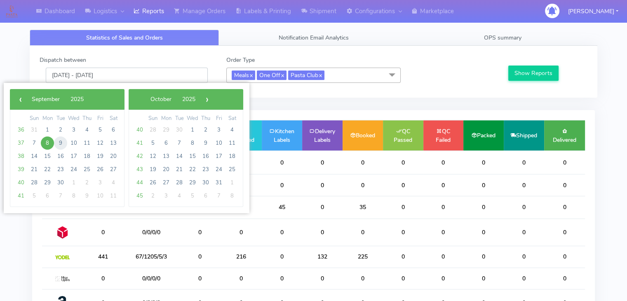  What do you see at coordinates (62, 257) in the screenshot?
I see `img: Yodel` at bounding box center [62, 257].